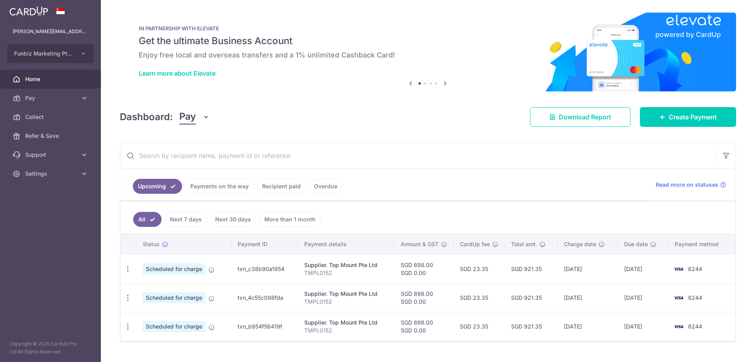 The image size is (755, 362). Describe the element at coordinates (146, 117) in the screenshot. I see `h4: Dashboard:` at that location.